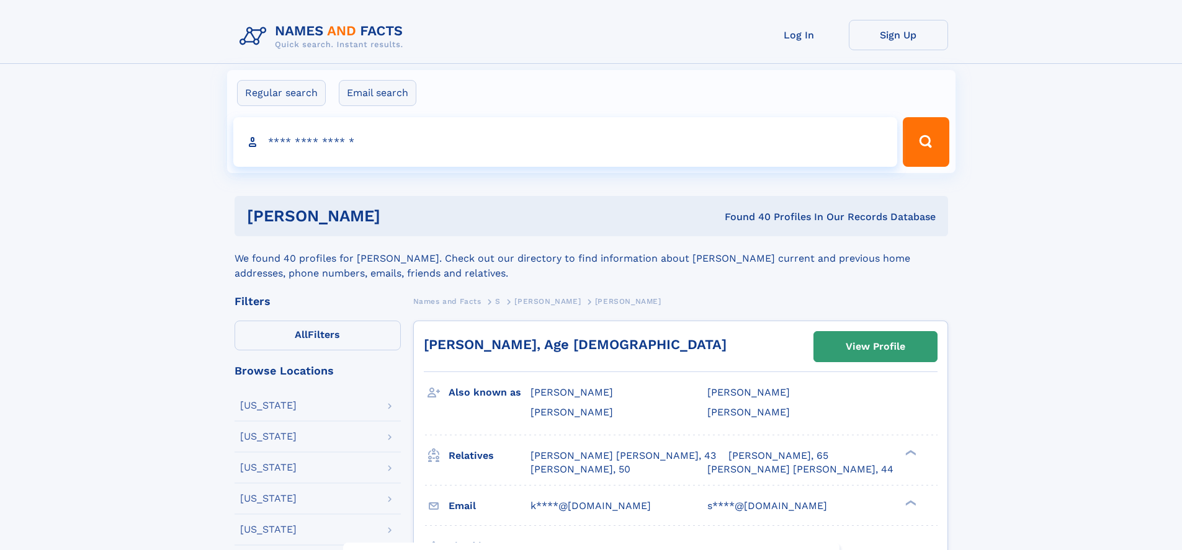 This screenshot has height=550, width=1182. Describe the element at coordinates (318, 336) in the screenshot. I see `label: Filters` at that location.